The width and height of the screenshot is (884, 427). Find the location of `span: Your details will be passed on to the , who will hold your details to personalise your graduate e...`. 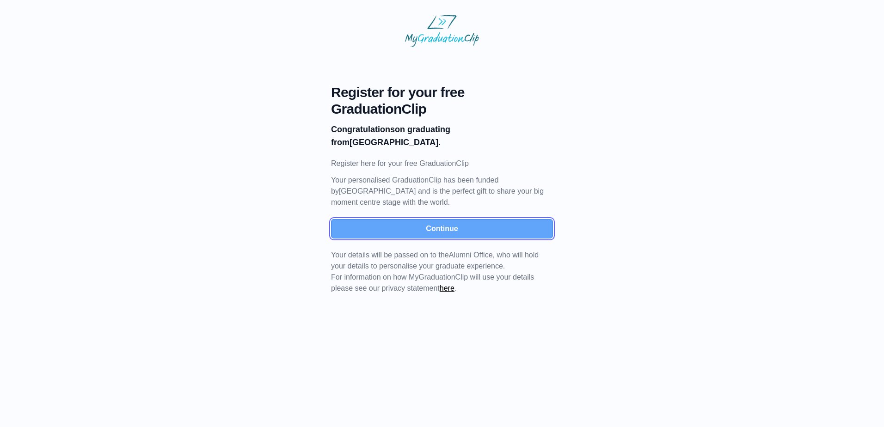

span: Your details will be passed on to the , who will hold your details to personalise your graduate e... is located at coordinates (434, 260).